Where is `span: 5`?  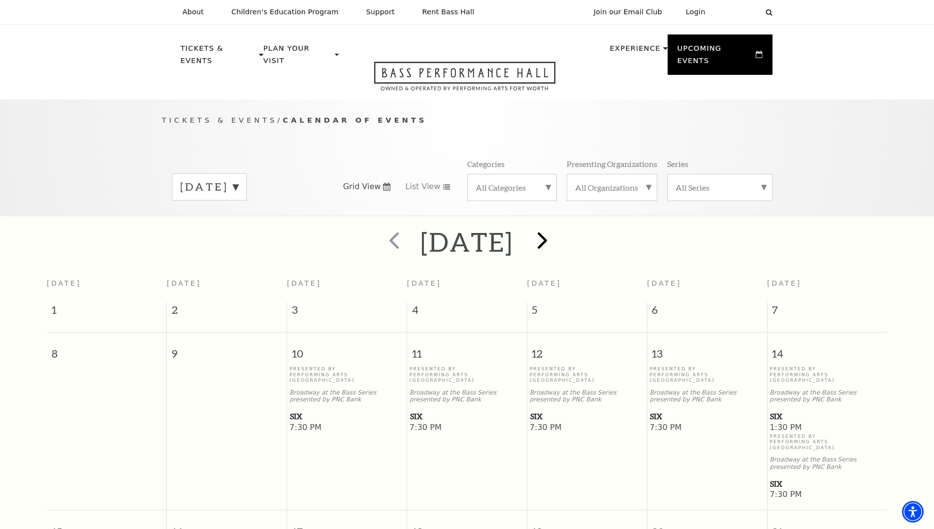
span: 5 is located at coordinates (587, 312).